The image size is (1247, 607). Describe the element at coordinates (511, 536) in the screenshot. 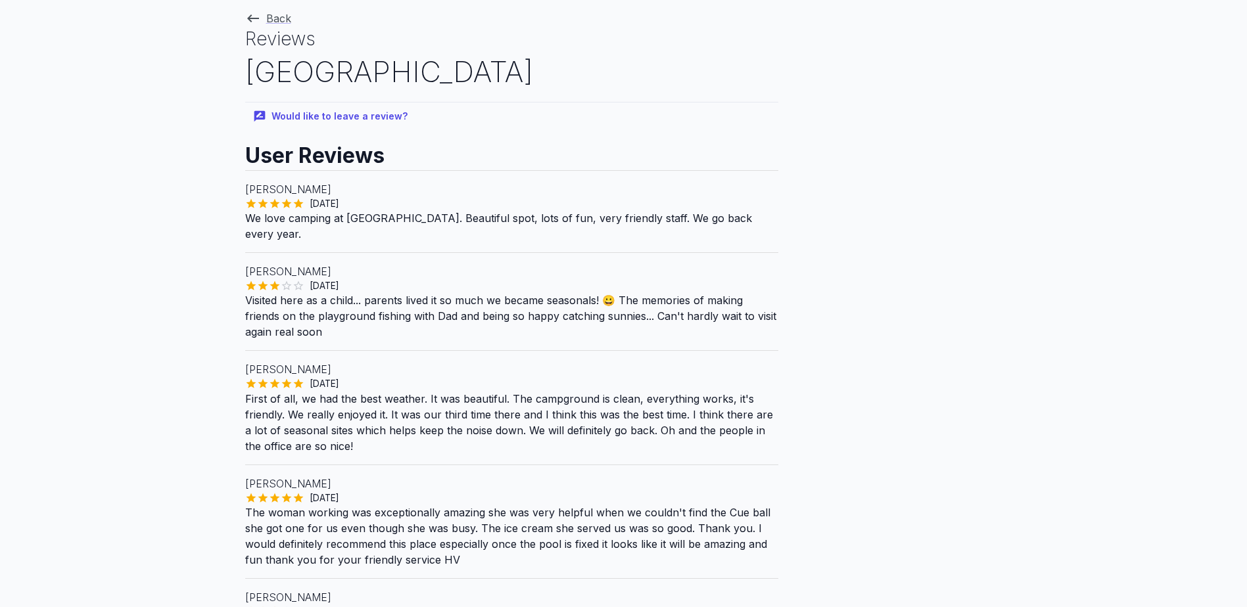

I see `p: The woman working was exceptionally amazing she was very helpful when we couldn't find the Cue ba...` at that location.